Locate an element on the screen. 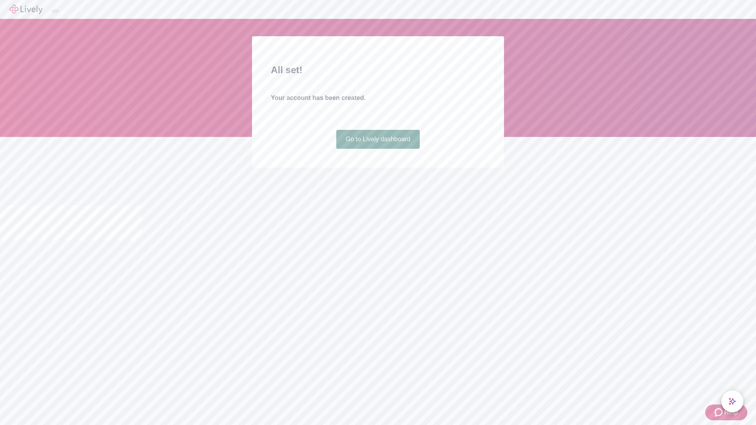 Image resolution: width=756 pixels, height=425 pixels. h4: Your account has been created. is located at coordinates (378, 98).